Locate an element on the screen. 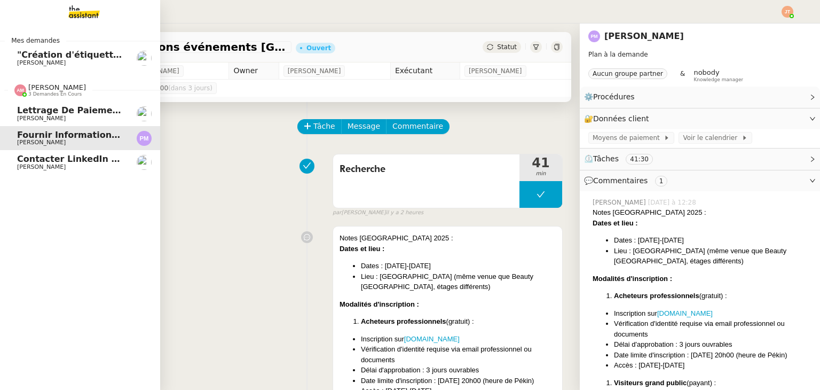  span: Voir le calendrier is located at coordinates (712, 138).